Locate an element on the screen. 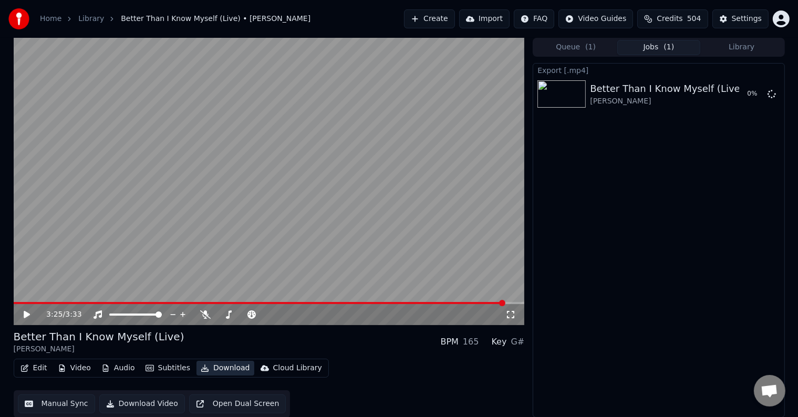 Image resolution: width=798 pixels, height=417 pixels. div: BPM is located at coordinates (450, 342).